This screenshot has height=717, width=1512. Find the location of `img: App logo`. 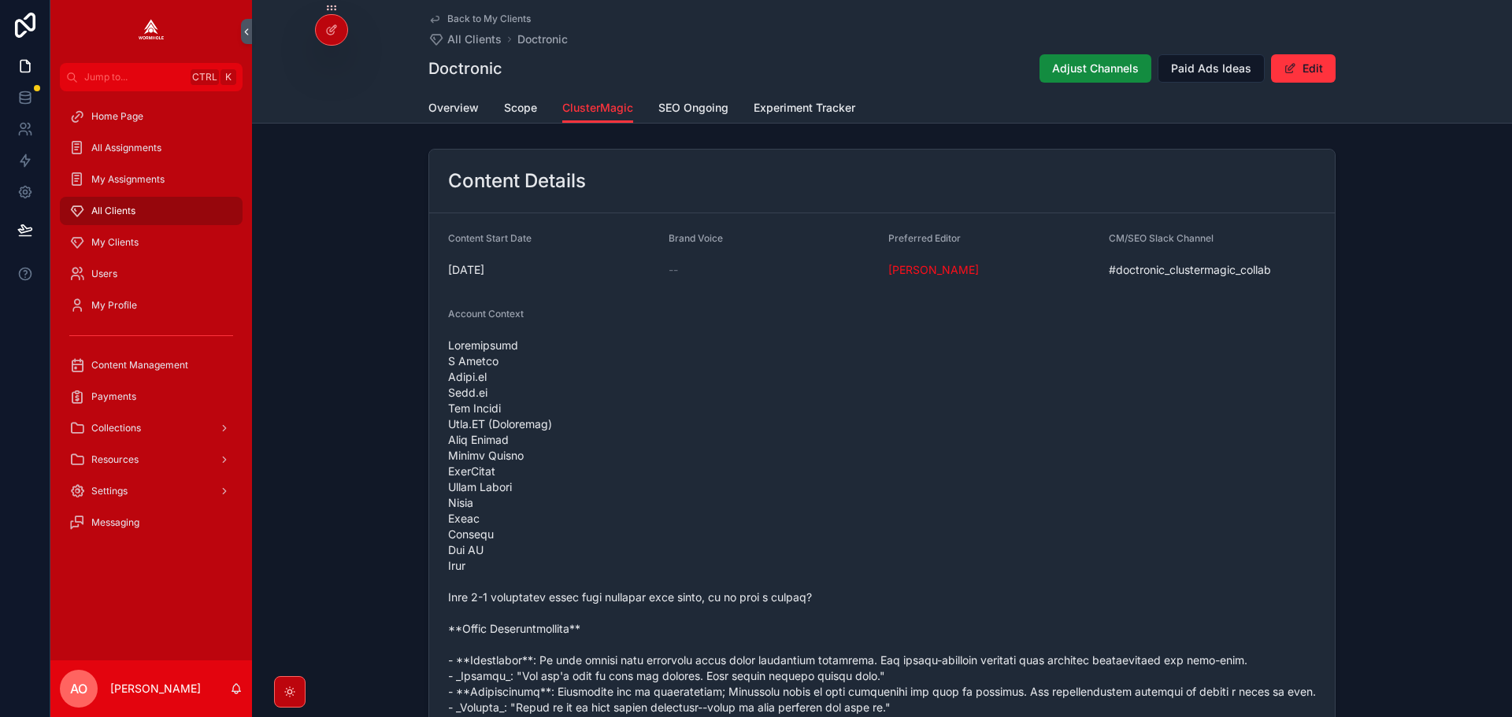

img: App logo is located at coordinates (151, 31).